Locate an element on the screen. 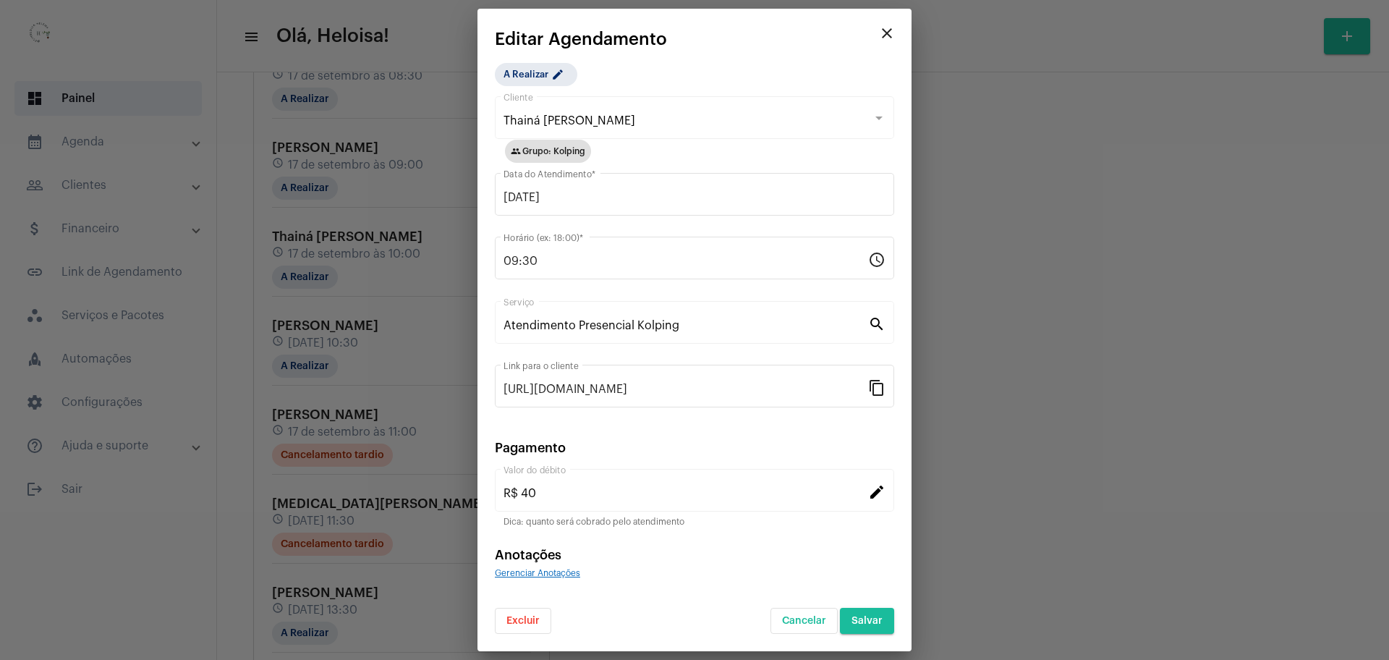  mat-icon: search is located at coordinates (877, 323).